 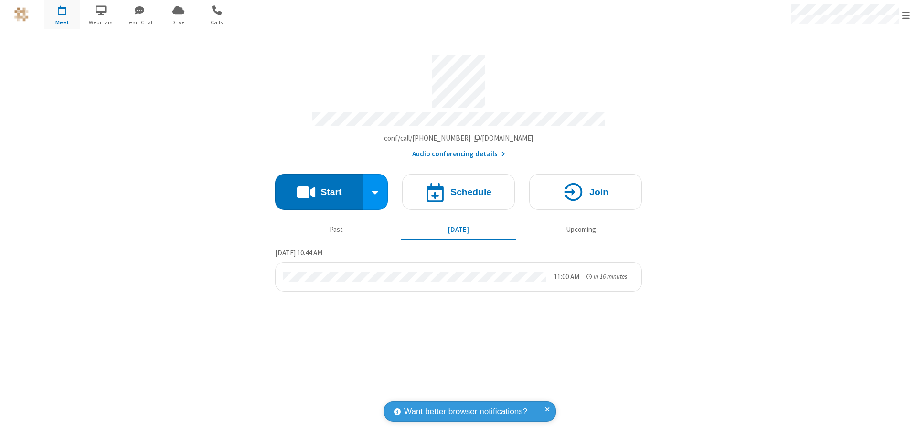 What do you see at coordinates (21, 14) in the screenshot?
I see `img: QA Selenium DO NOT DELETE OR CHANGE` at bounding box center [21, 14].